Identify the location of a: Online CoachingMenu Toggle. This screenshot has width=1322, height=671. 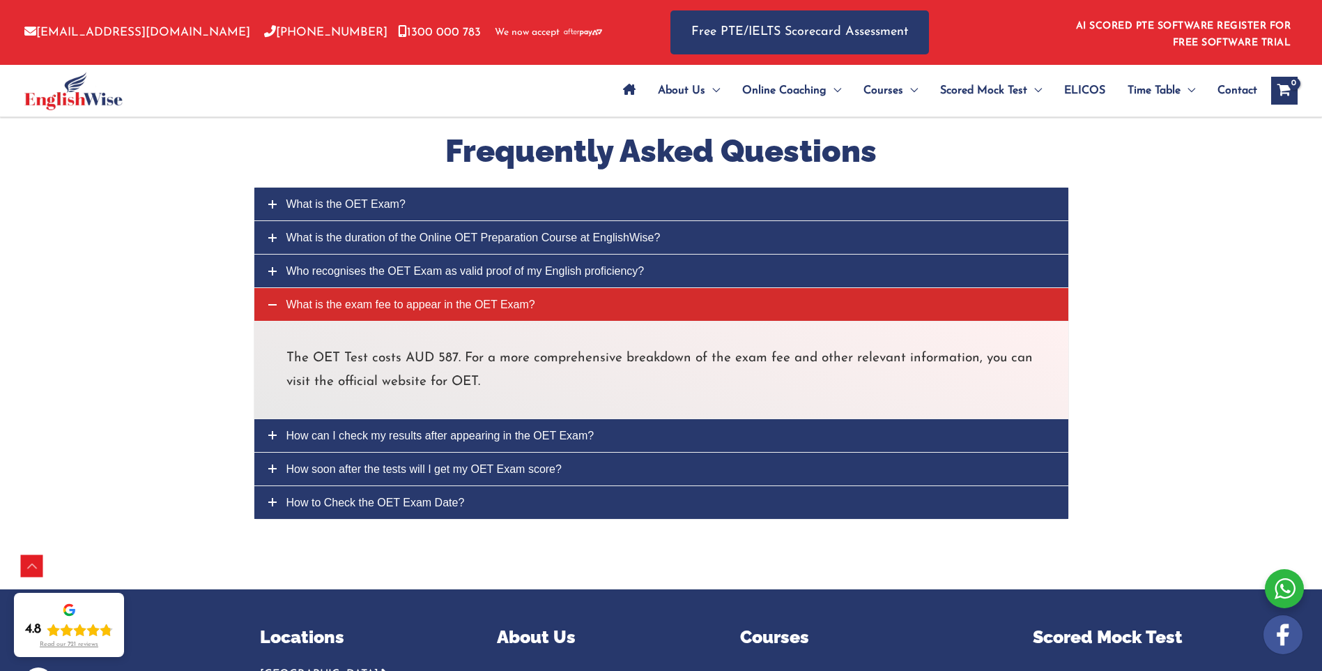
(792, 91).